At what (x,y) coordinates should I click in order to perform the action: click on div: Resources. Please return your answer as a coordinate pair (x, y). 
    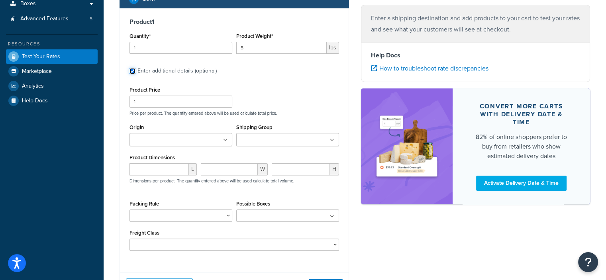
    Looking at the image, I should click on (52, 44).